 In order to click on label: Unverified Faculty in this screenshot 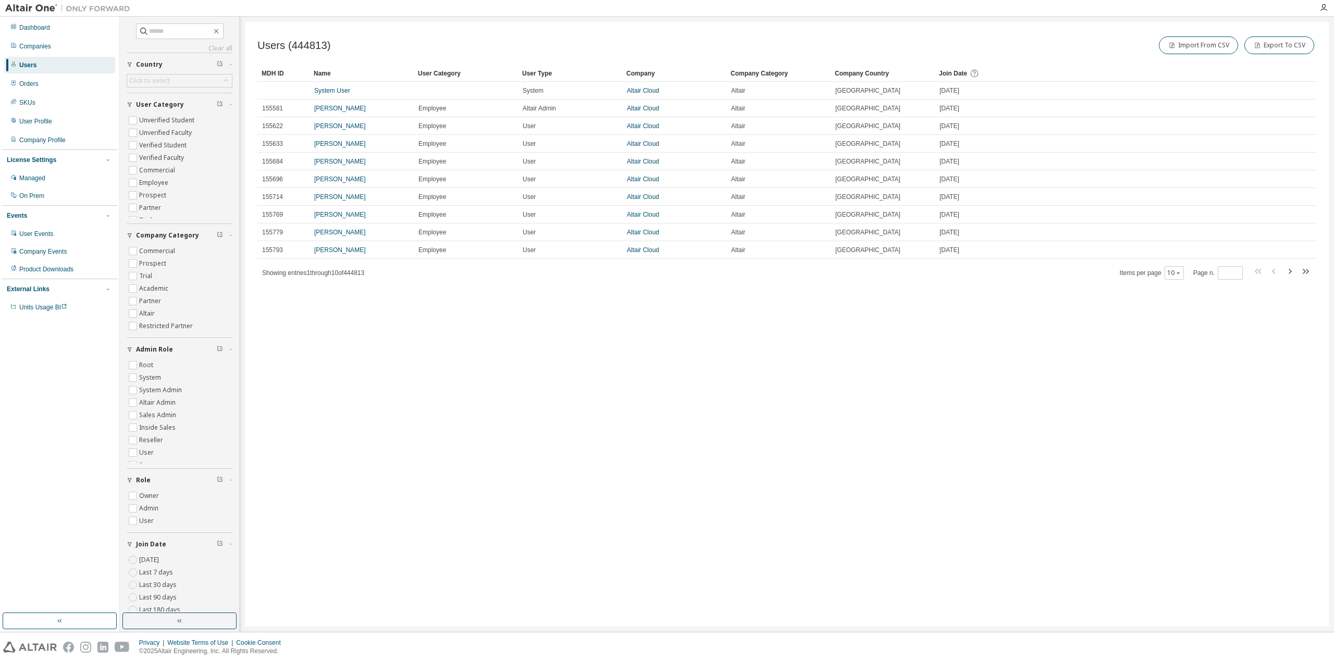, I will do `click(166, 133)`.